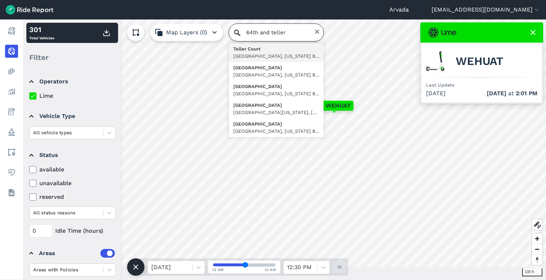 Image resolution: width=546 pixels, height=280 pixels. What do you see at coordinates (443, 33) in the screenshot?
I see `img: Lime` at bounding box center [443, 33].